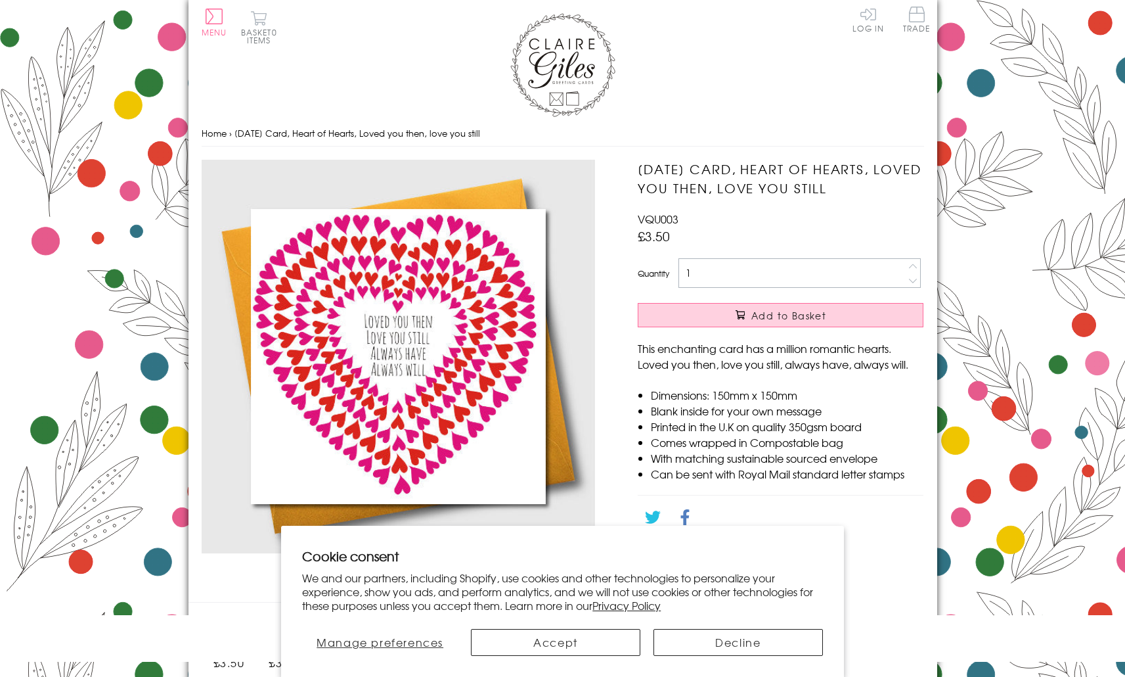  Describe the element at coordinates (562, 556) in the screenshot. I see `h2: Cookie consent` at that location.